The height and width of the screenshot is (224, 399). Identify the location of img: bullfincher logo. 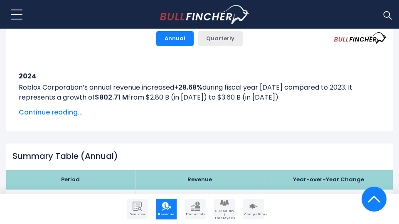
(204, 15).